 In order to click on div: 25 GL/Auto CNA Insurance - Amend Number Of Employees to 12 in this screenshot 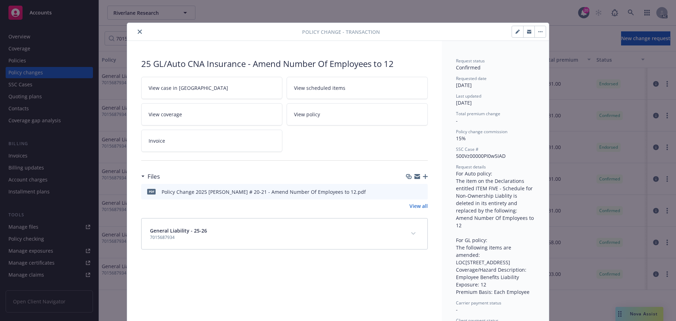, I will do `click(284, 64)`.